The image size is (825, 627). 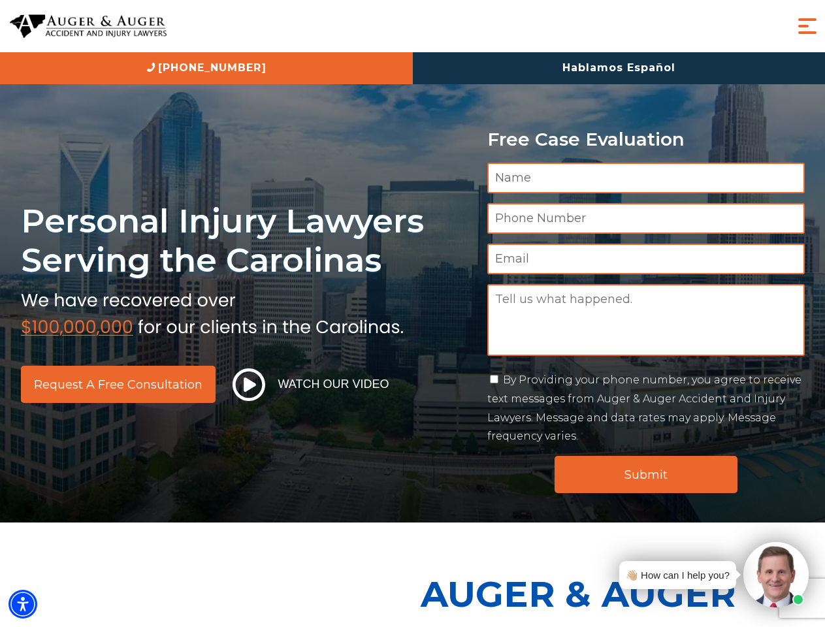 I want to click on input: Phone Number, so click(x=646, y=218).